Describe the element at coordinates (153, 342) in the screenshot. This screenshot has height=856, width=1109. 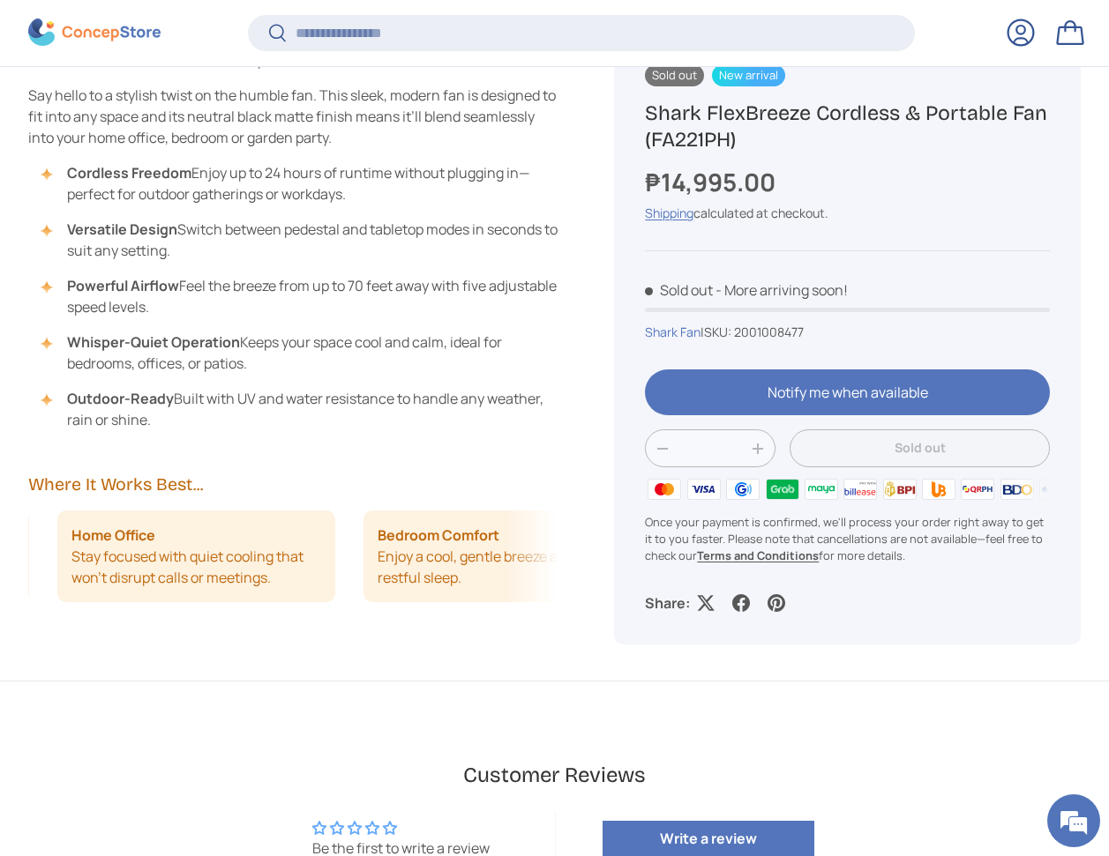
I see `strong: Whisper-Quiet Operation` at that location.